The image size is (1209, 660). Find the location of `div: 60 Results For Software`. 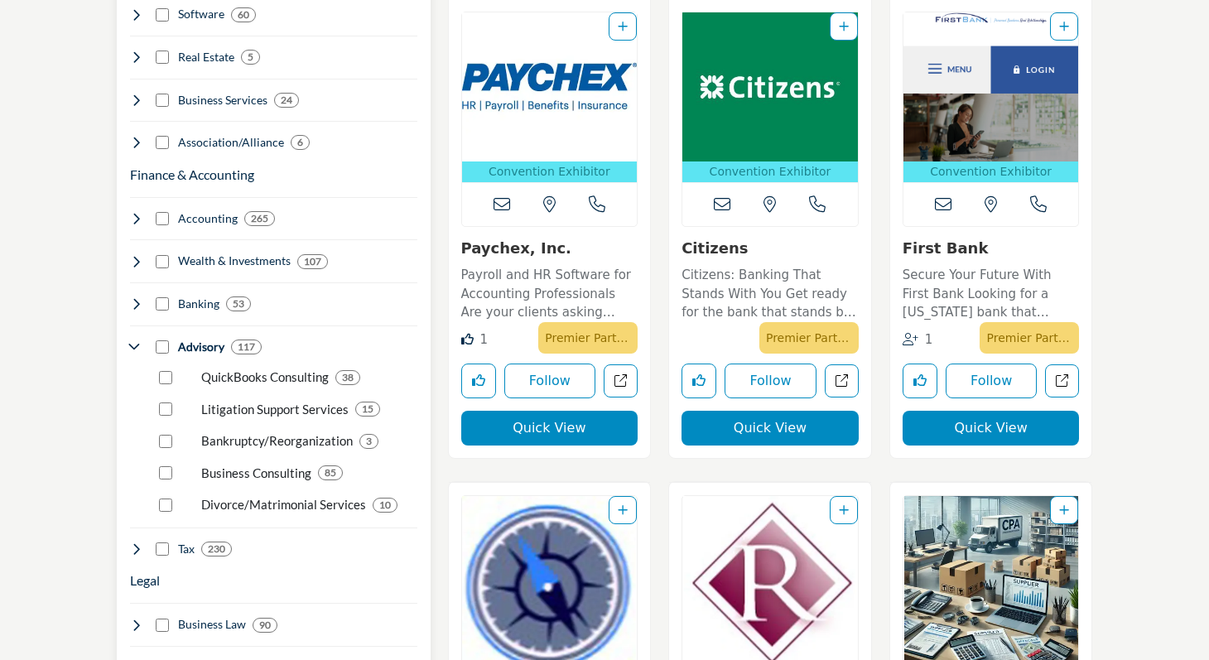

div: 60 Results For Software is located at coordinates (244, 15).